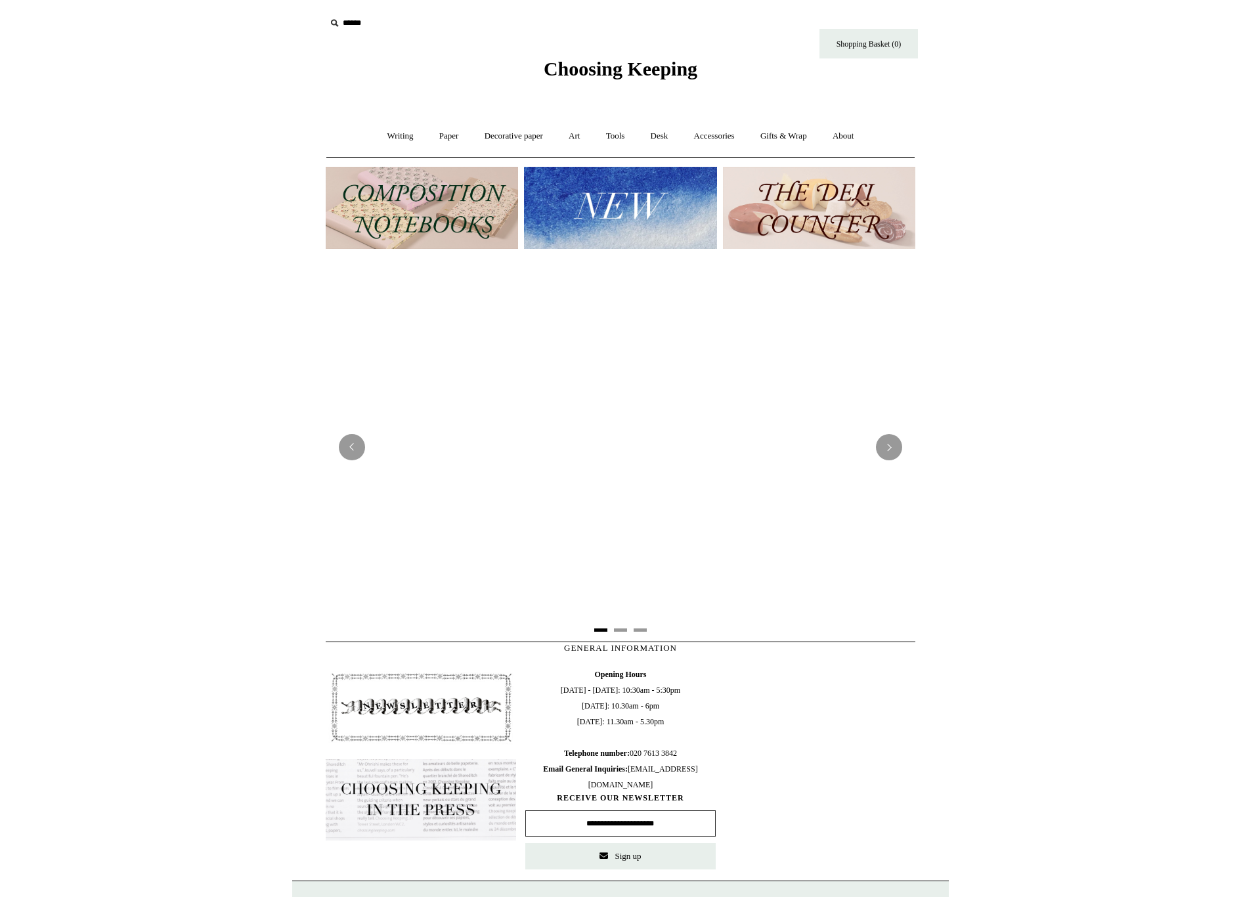  What do you see at coordinates (352, 447) in the screenshot?
I see `button: Previous` at bounding box center [352, 447].